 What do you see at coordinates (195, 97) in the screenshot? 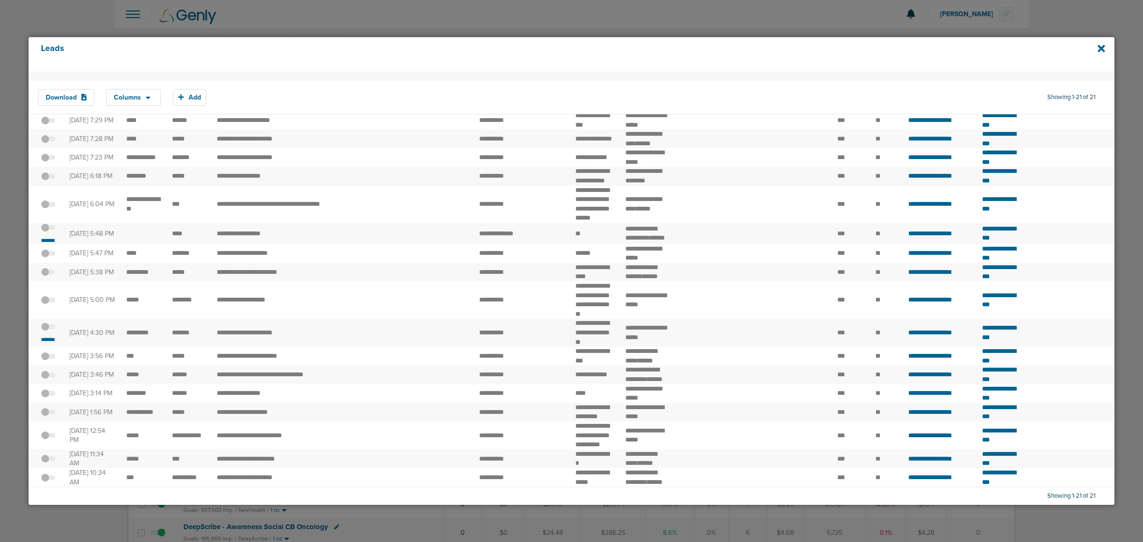
I see `span: Add` at bounding box center [195, 97].